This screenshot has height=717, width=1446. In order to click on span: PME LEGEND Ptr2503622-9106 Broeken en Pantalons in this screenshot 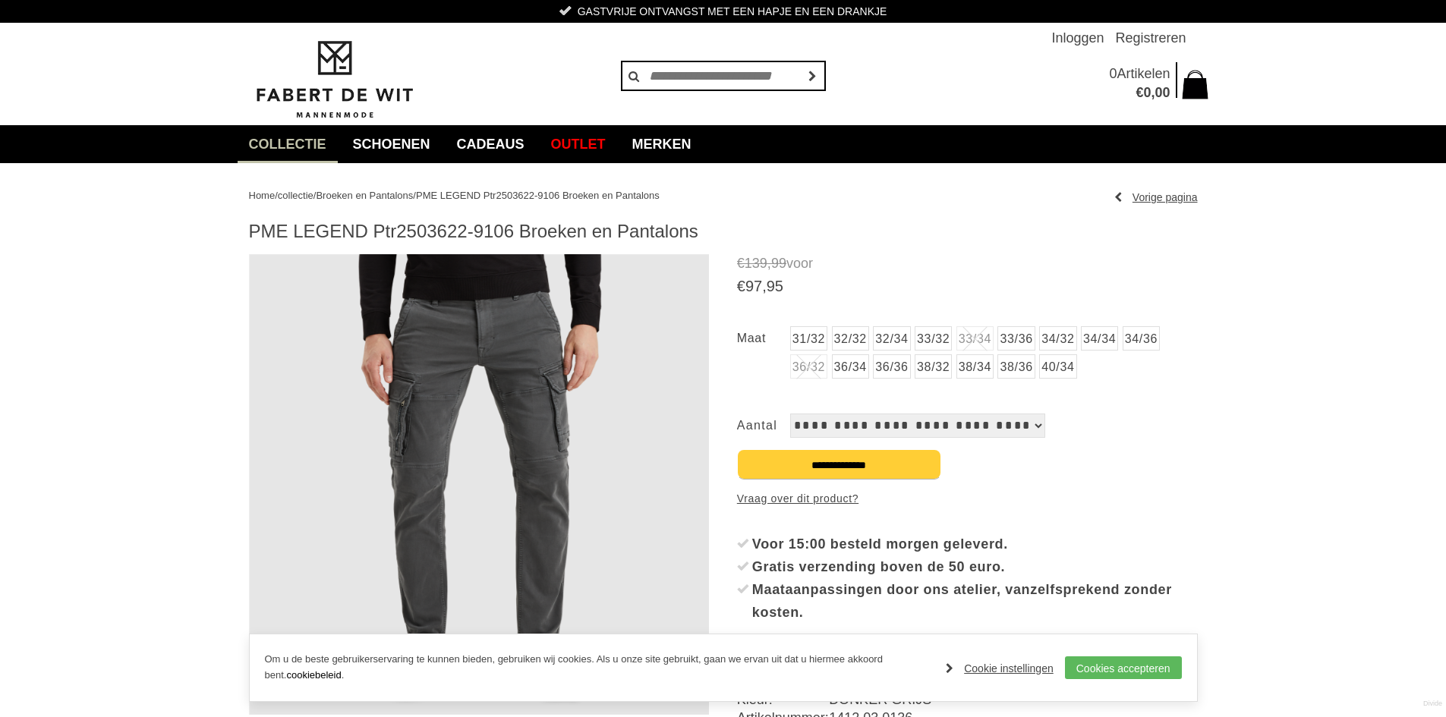, I will do `click(537, 195)`.